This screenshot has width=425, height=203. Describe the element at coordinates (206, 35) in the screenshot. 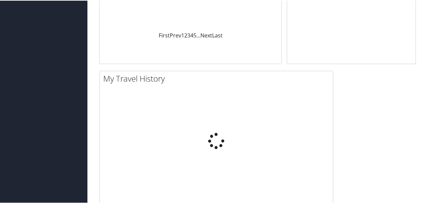

I see `a: Next` at that location.